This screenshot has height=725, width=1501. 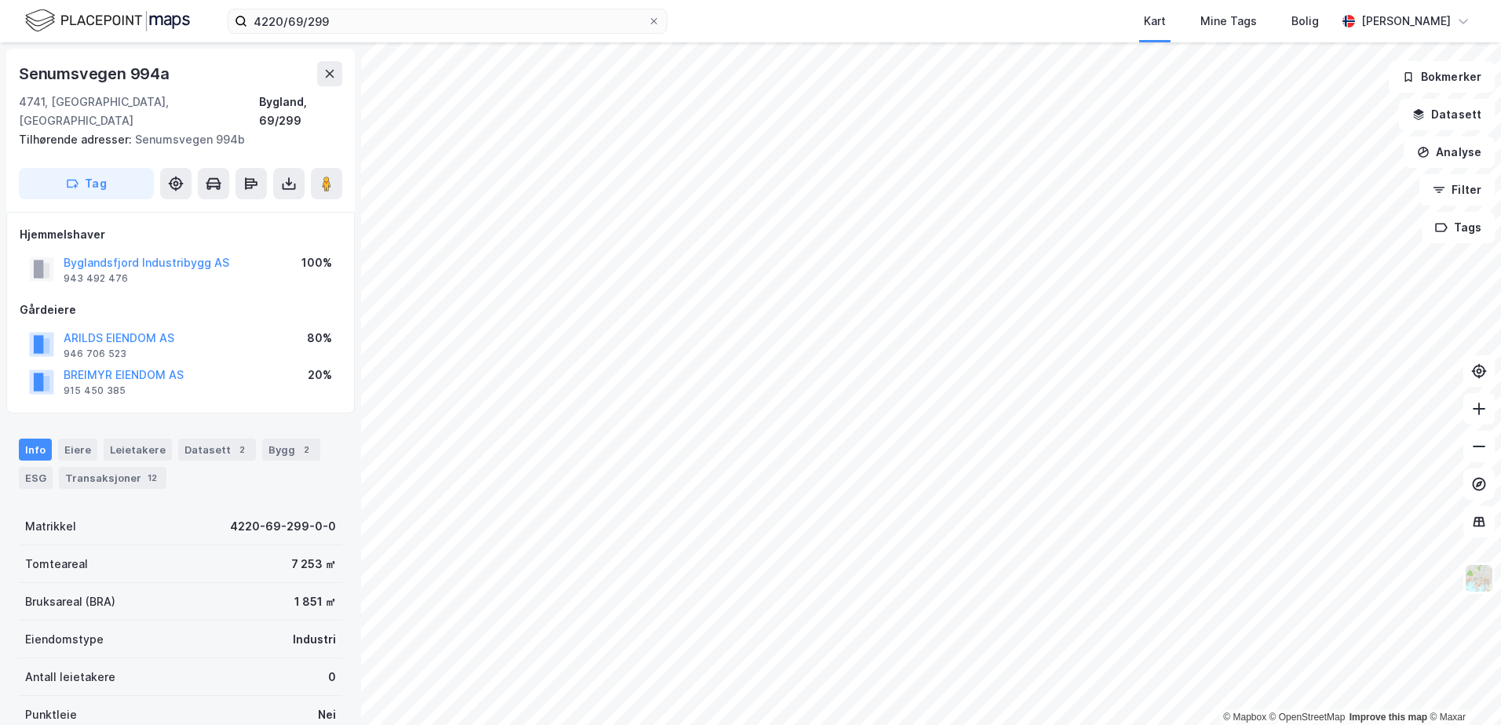 What do you see at coordinates (1244, 717) in the screenshot?
I see `a: Mapbox` at bounding box center [1244, 717].